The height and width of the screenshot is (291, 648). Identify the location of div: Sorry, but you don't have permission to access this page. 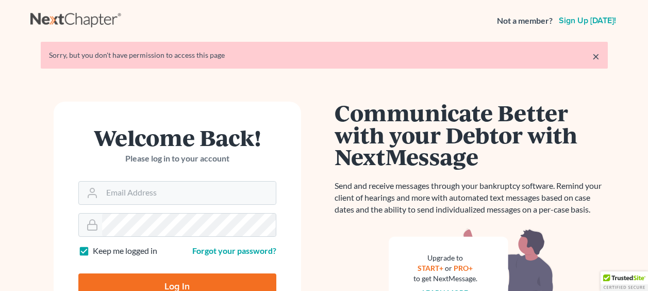
(324, 55).